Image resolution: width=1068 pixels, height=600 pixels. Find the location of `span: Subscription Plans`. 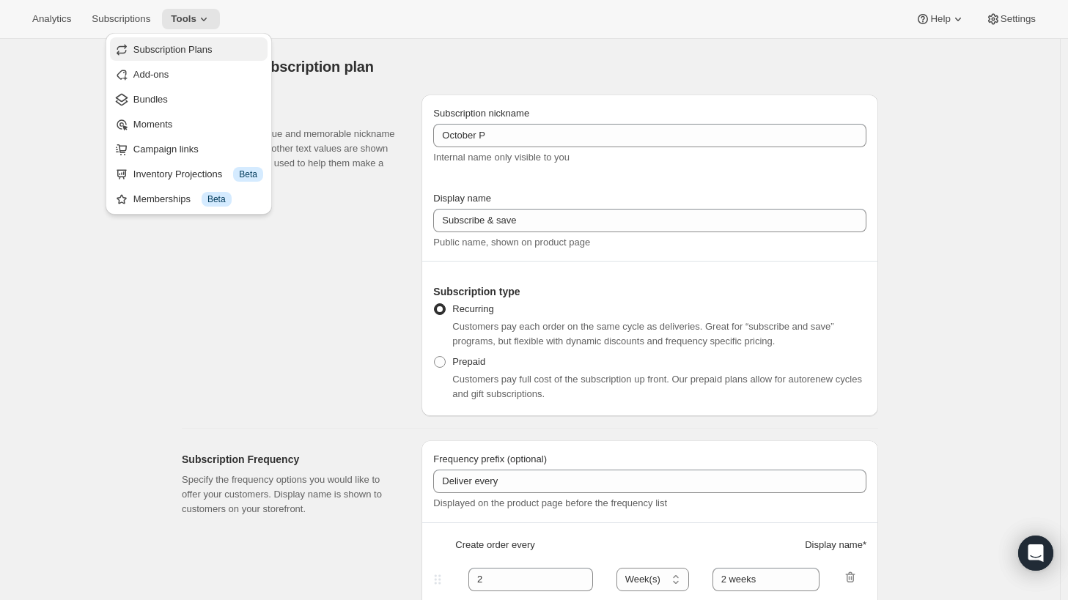

span: Subscription Plans is located at coordinates (173, 49).